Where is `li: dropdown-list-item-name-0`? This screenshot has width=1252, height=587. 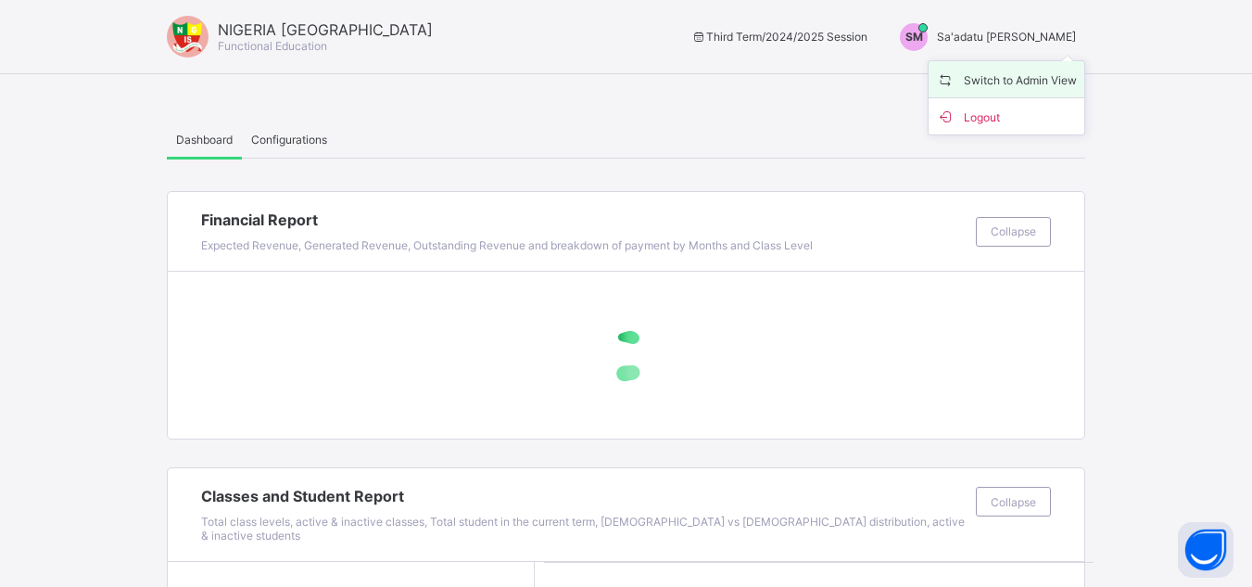 li: dropdown-list-item-name-0 is located at coordinates (1007, 80).